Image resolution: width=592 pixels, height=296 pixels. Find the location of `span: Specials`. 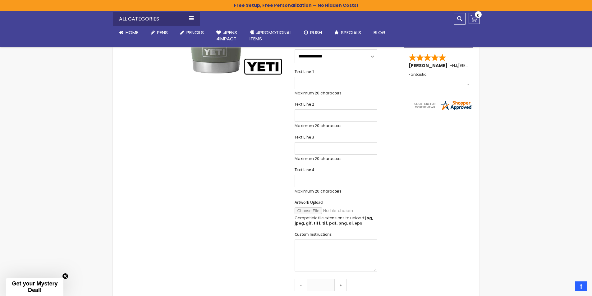

span: Specials is located at coordinates (351, 32).